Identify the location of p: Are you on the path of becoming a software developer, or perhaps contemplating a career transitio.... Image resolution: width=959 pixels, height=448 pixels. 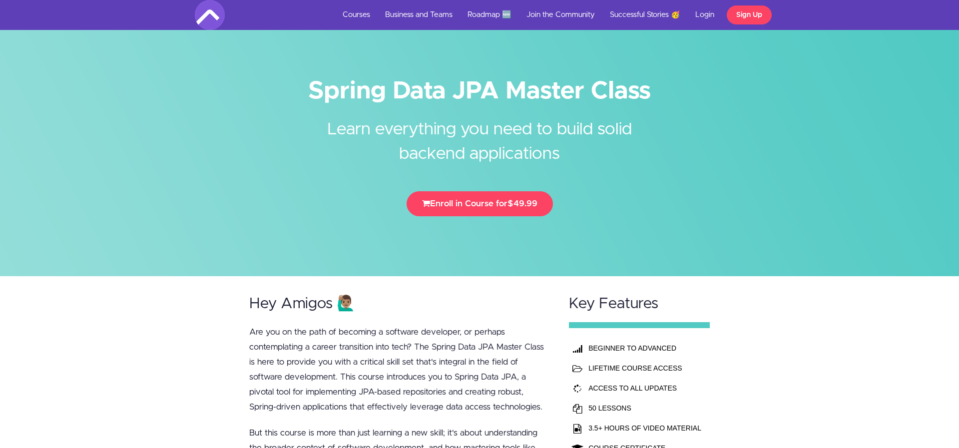
(399, 369).